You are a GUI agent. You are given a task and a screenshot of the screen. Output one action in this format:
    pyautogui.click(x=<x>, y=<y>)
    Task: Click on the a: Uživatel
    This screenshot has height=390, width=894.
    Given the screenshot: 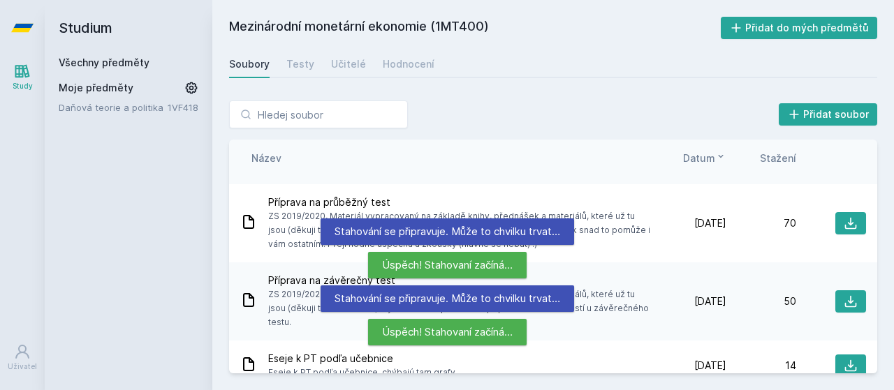 What is the action you would take?
    pyautogui.click(x=22, y=358)
    